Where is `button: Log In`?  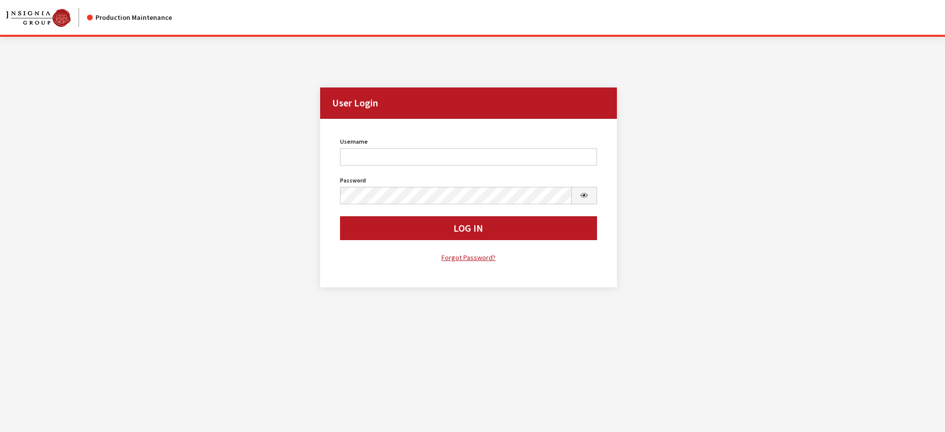
button: Log In is located at coordinates (468, 228).